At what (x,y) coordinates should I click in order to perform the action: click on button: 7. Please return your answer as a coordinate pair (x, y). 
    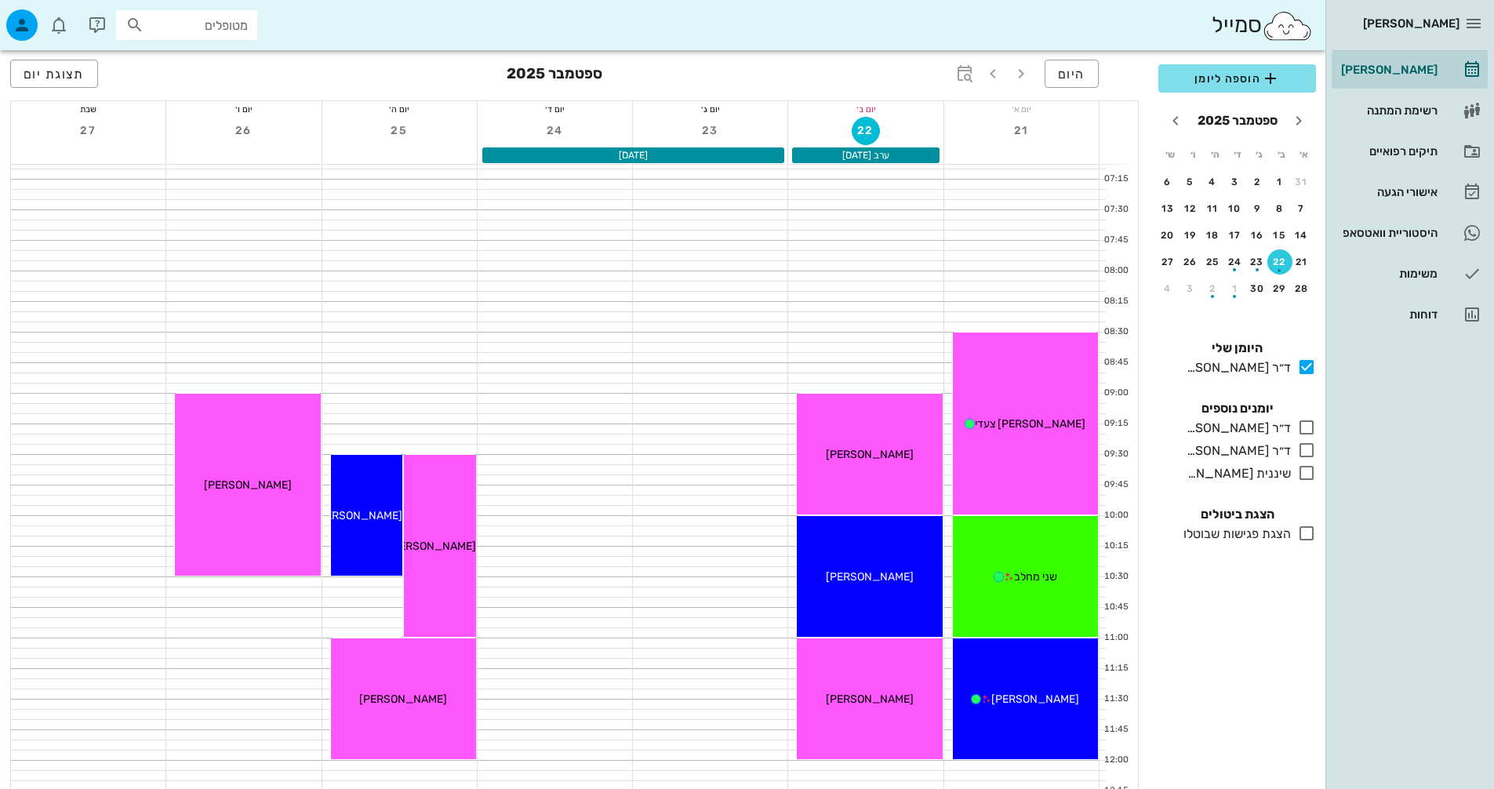
    Looking at the image, I should click on (1302, 209).